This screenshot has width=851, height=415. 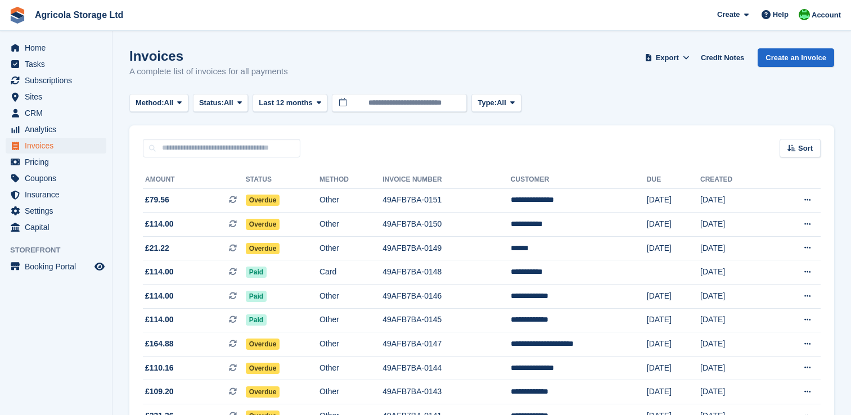 What do you see at coordinates (17, 15) in the screenshot?
I see `img: stora-icon-8386f47178a22dfd0bd8f6a31ec36ba5ce8667c1dd55bd0f319d3a0aa187defe.svg` at bounding box center [17, 15].